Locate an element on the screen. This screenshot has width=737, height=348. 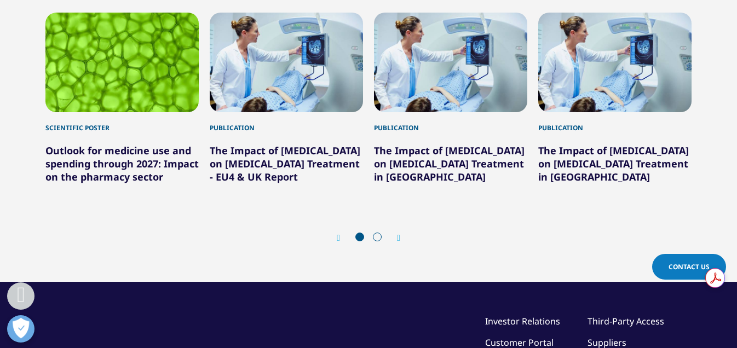
div: 4 / 6 is located at coordinates (615, 98).